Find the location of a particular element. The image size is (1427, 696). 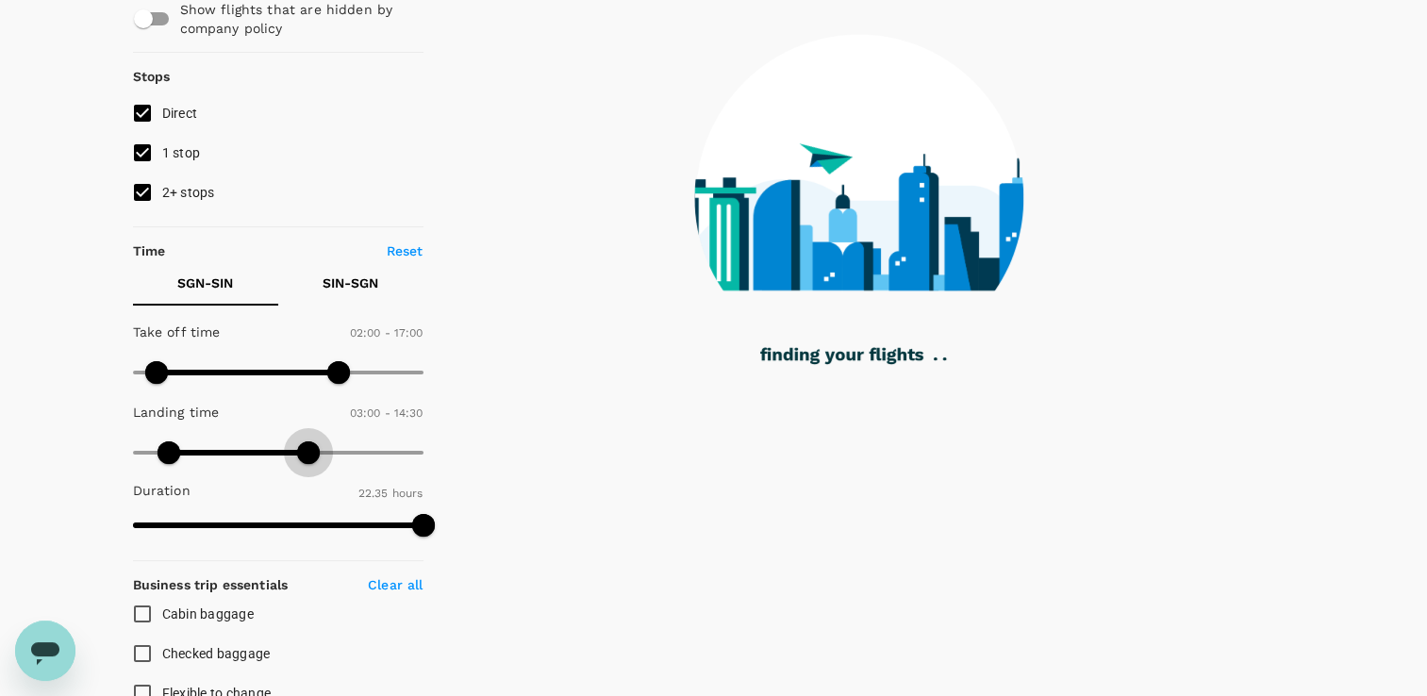

span: Direct is located at coordinates (180, 113).